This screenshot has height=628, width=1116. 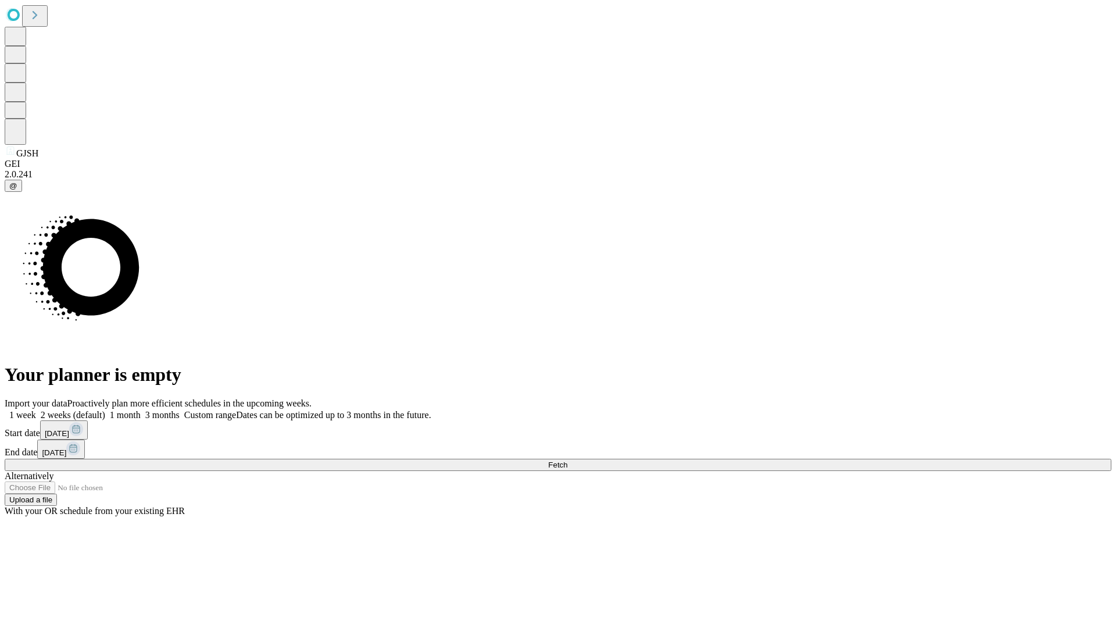 What do you see at coordinates (558, 430) in the screenshot?
I see `div: Start date` at bounding box center [558, 430].